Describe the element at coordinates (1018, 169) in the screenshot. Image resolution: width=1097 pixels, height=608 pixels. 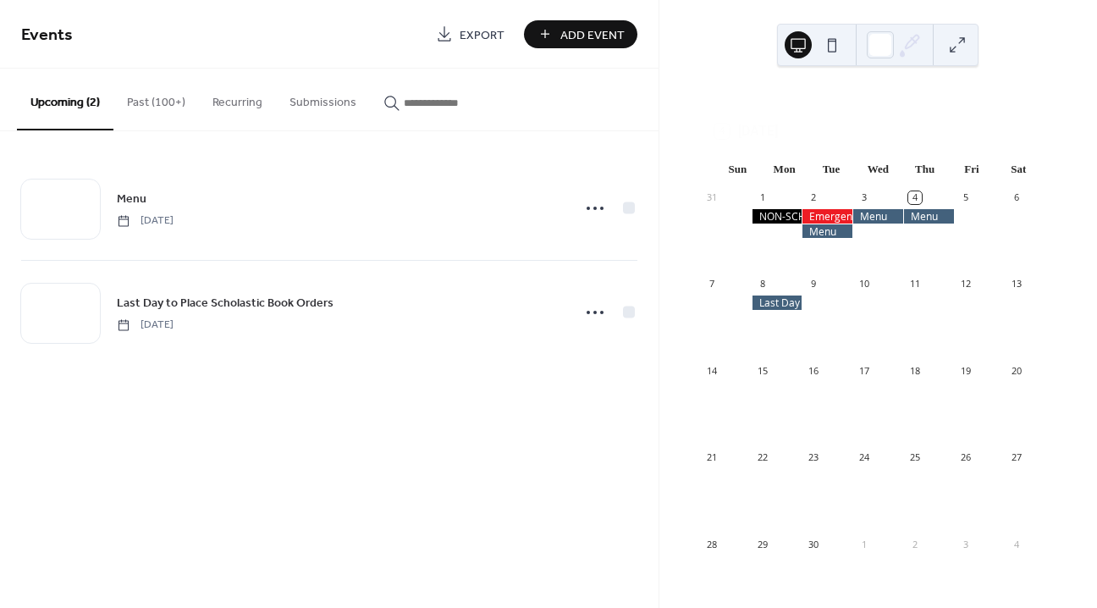
I see `div: Sat` at that location.